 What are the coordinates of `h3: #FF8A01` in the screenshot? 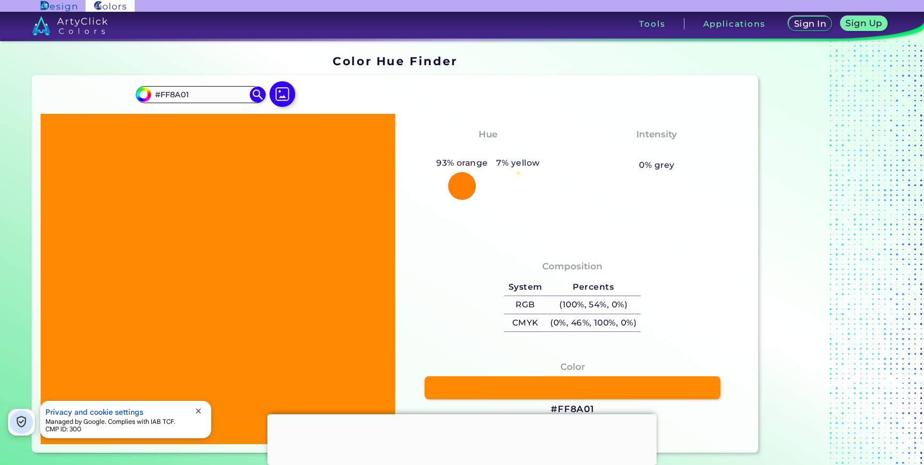 It's located at (572, 410).